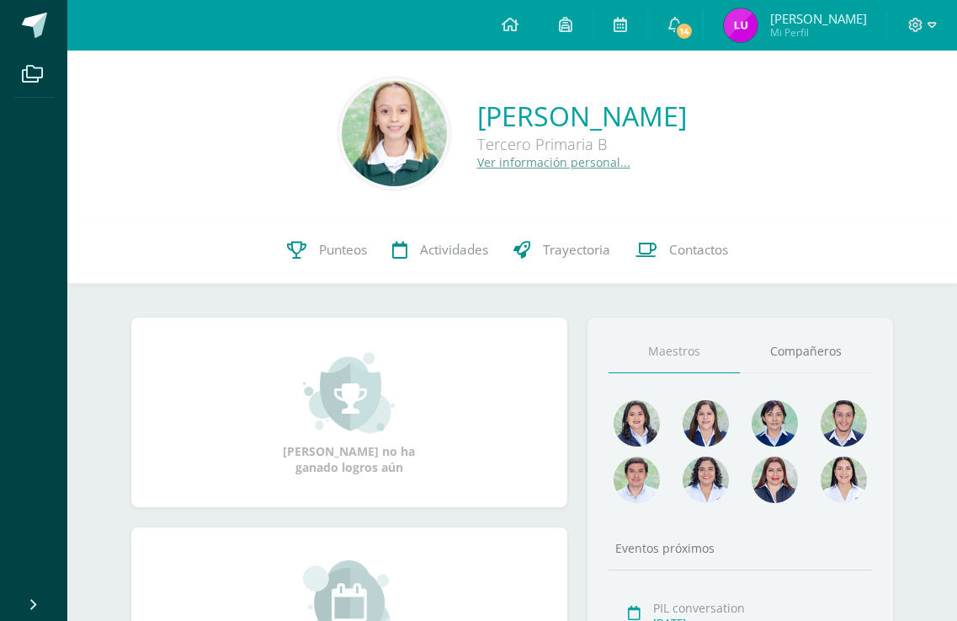  I want to click on span: Contactos, so click(699, 249).